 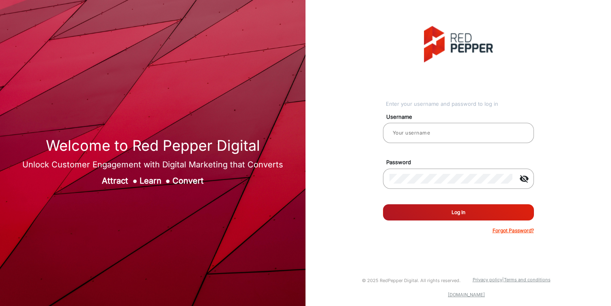 I want to click on div: Unlock Customer Engagement with Digital Marketing that Converts, so click(x=153, y=165).